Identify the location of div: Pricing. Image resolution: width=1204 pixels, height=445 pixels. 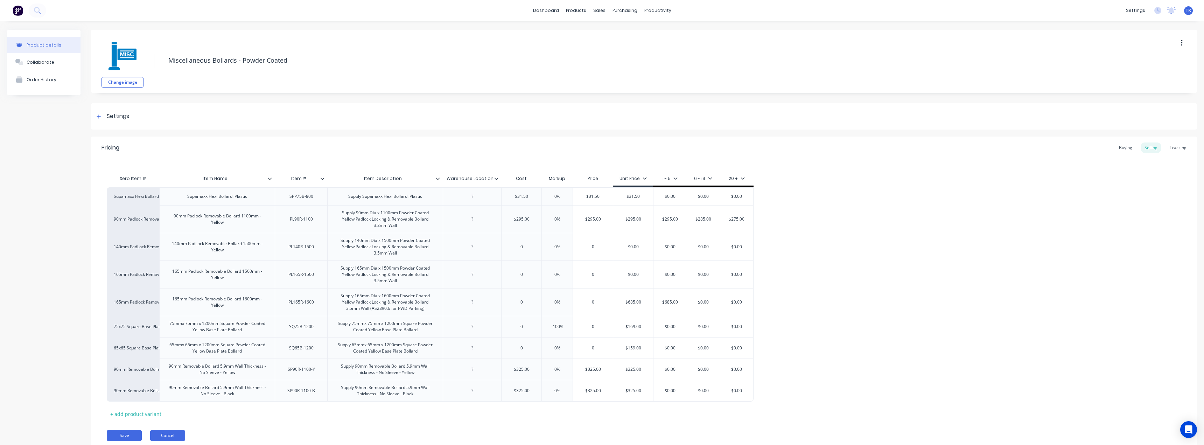
(110, 148).